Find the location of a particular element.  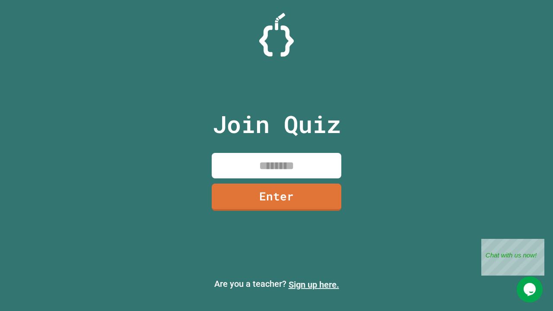

img: Logo.svg is located at coordinates (277, 35).